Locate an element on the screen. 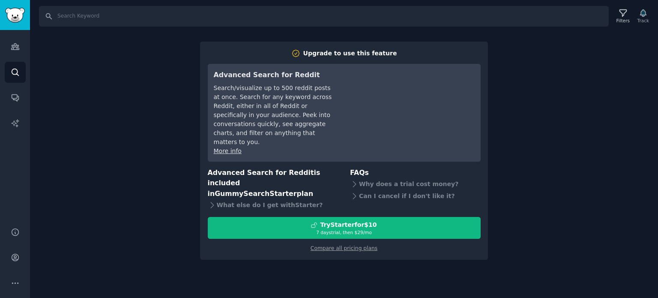 This screenshot has height=298, width=658. a: Compare all pricing plans is located at coordinates (344, 248).